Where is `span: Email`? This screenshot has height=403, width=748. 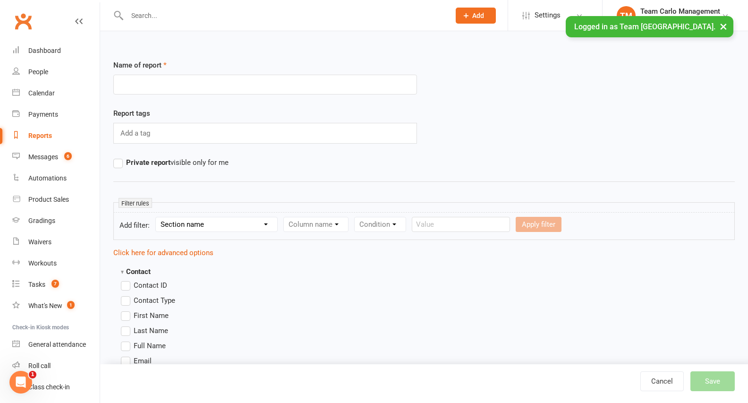
span: Email is located at coordinates (143, 360).